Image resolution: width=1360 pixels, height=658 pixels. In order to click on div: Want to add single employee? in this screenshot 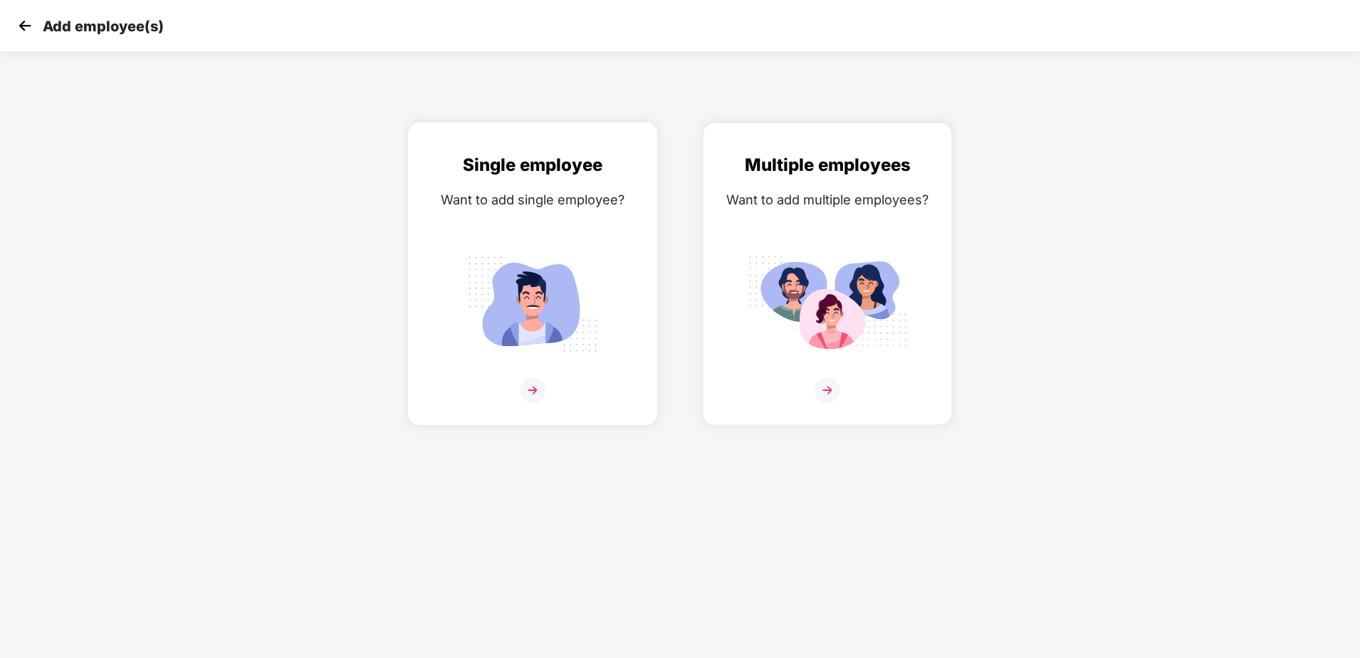, I will do `click(533, 199)`.